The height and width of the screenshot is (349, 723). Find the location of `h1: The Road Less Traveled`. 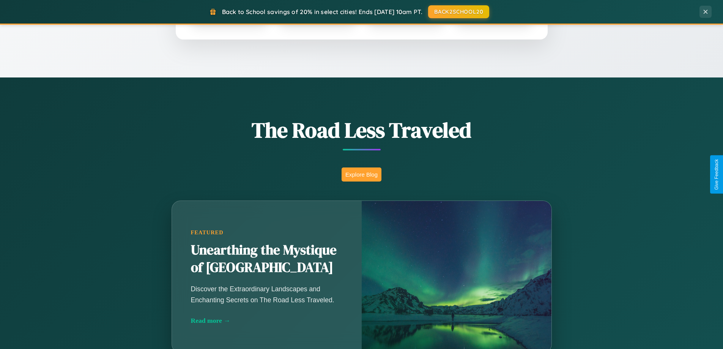

h1: The Road Less Traveled is located at coordinates (362, 130).